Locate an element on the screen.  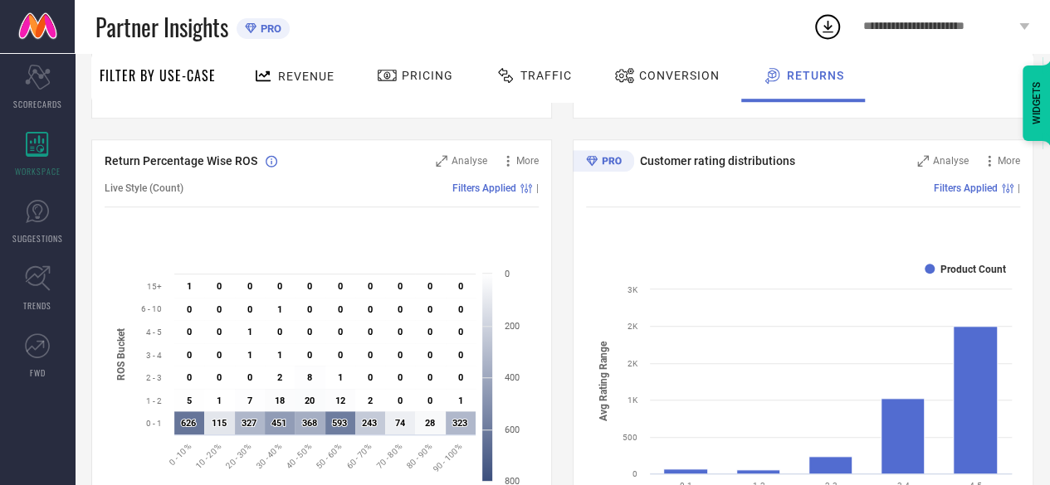
text: 2K is located at coordinates (632, 326).